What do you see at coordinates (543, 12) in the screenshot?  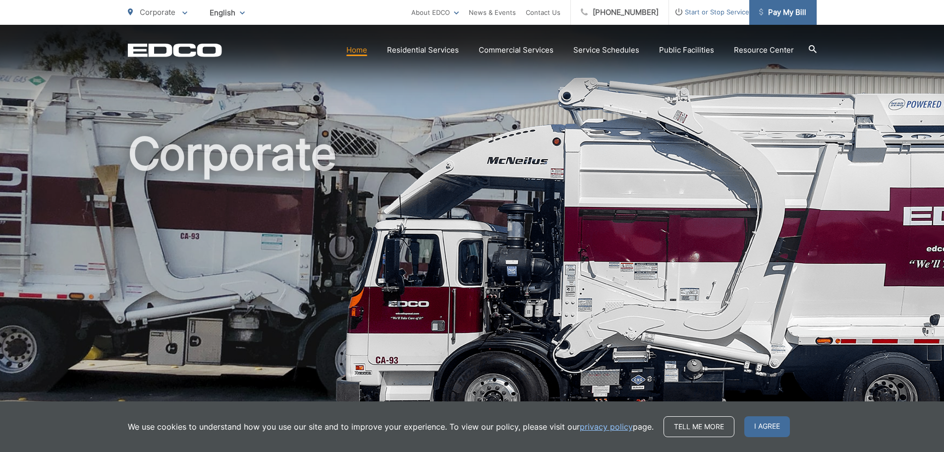 I see `a: Contact Us` at bounding box center [543, 12].